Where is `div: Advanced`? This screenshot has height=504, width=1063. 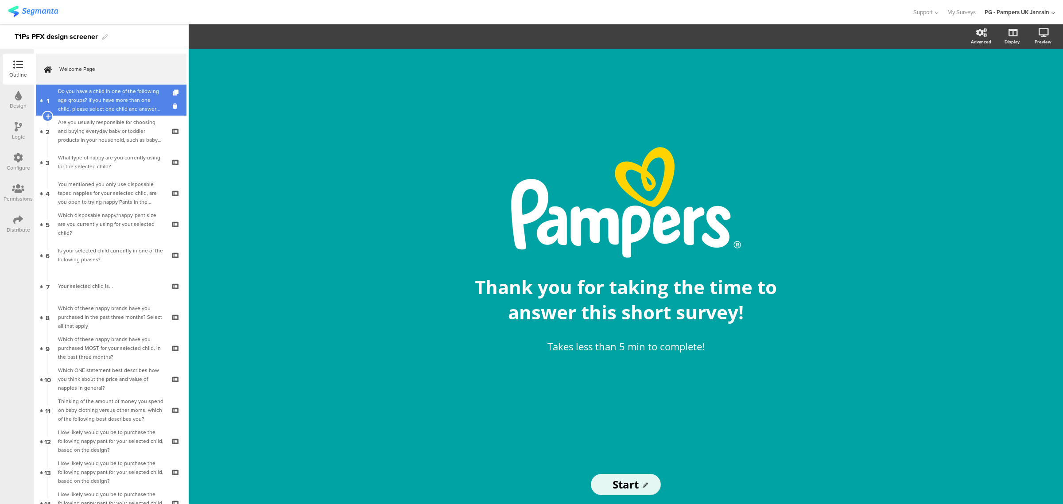
div: Advanced is located at coordinates (981, 42).